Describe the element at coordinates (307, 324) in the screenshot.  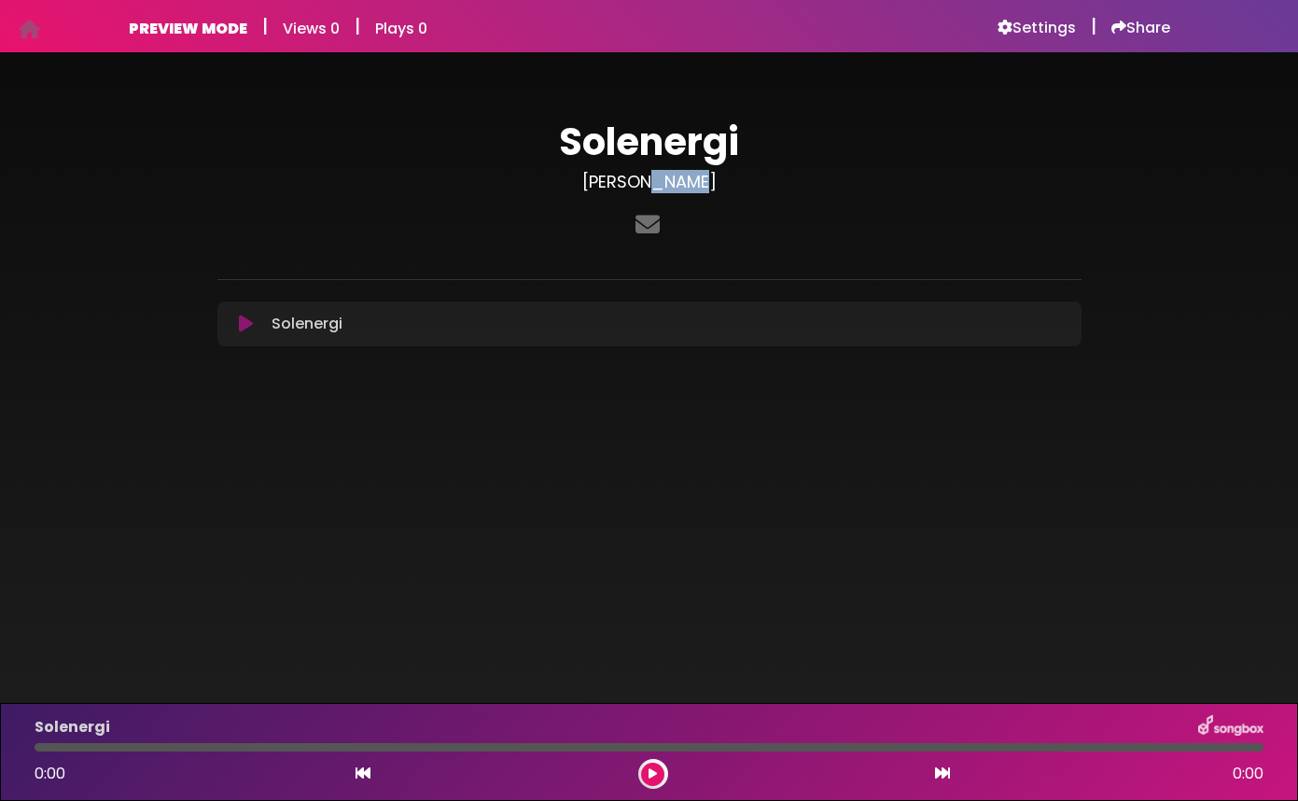
I see `p: Solenergi` at that location.